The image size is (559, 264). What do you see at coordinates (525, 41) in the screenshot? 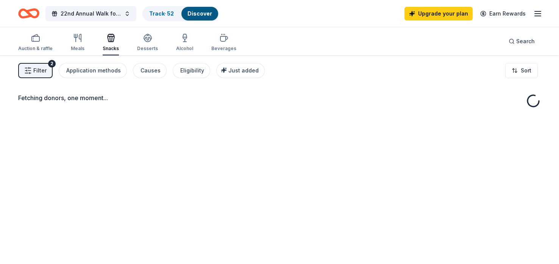
I see `span: Search` at bounding box center [525, 41].